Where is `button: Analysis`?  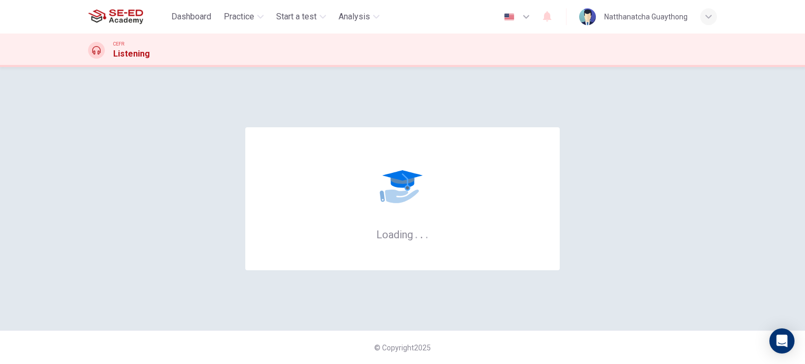
button: Analysis is located at coordinates (359, 17).